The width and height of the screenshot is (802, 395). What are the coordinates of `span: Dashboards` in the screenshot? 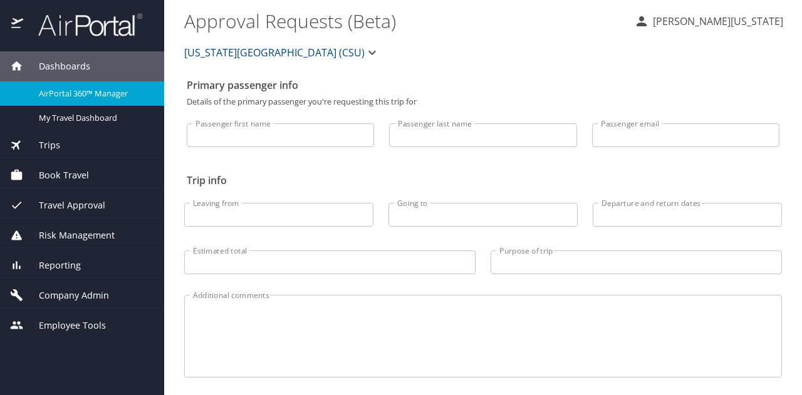 It's located at (56, 66).